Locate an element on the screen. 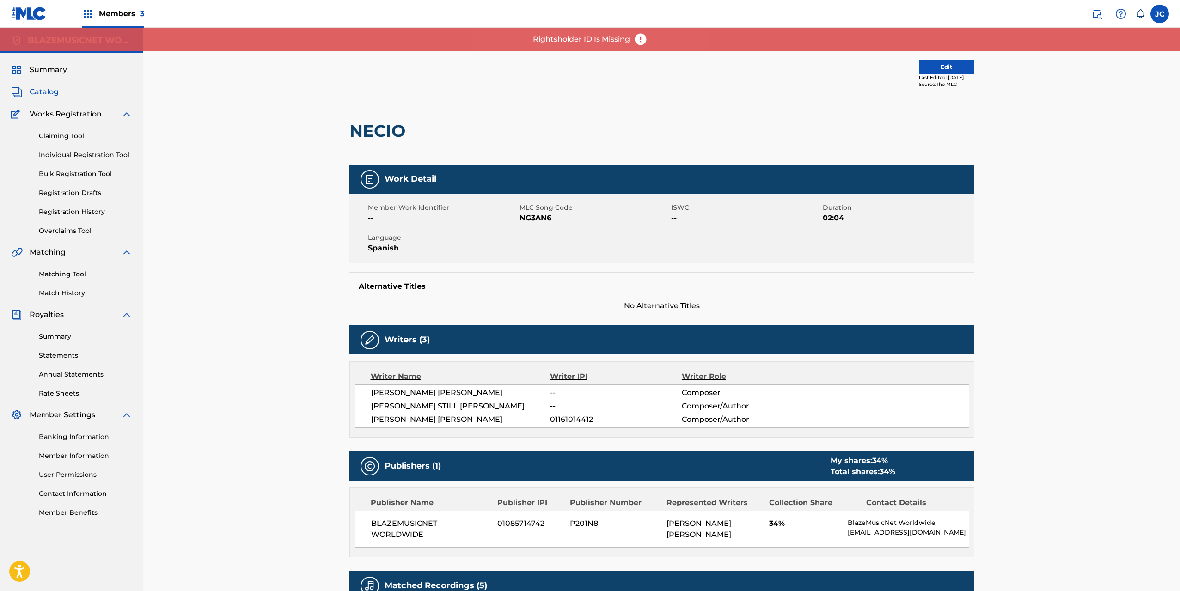  a: Matching Tool is located at coordinates (86, 274).